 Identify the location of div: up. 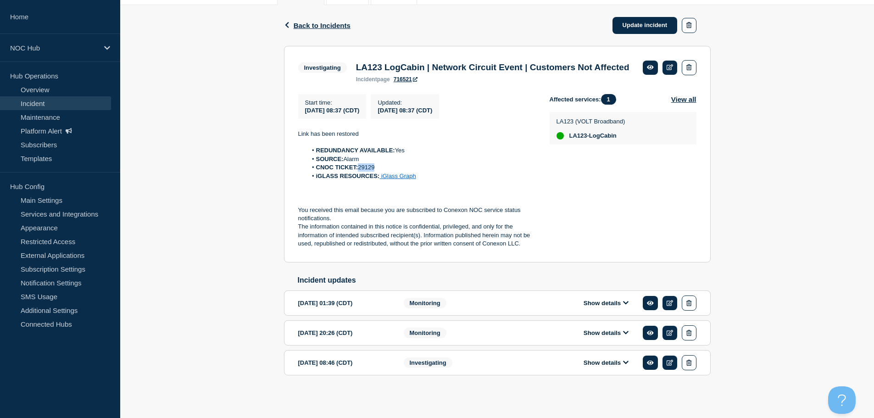
(560, 136).